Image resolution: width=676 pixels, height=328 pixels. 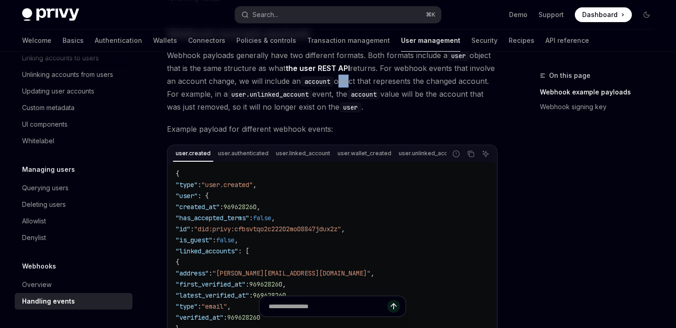 I want to click on div: Overview, so click(x=37, y=284).